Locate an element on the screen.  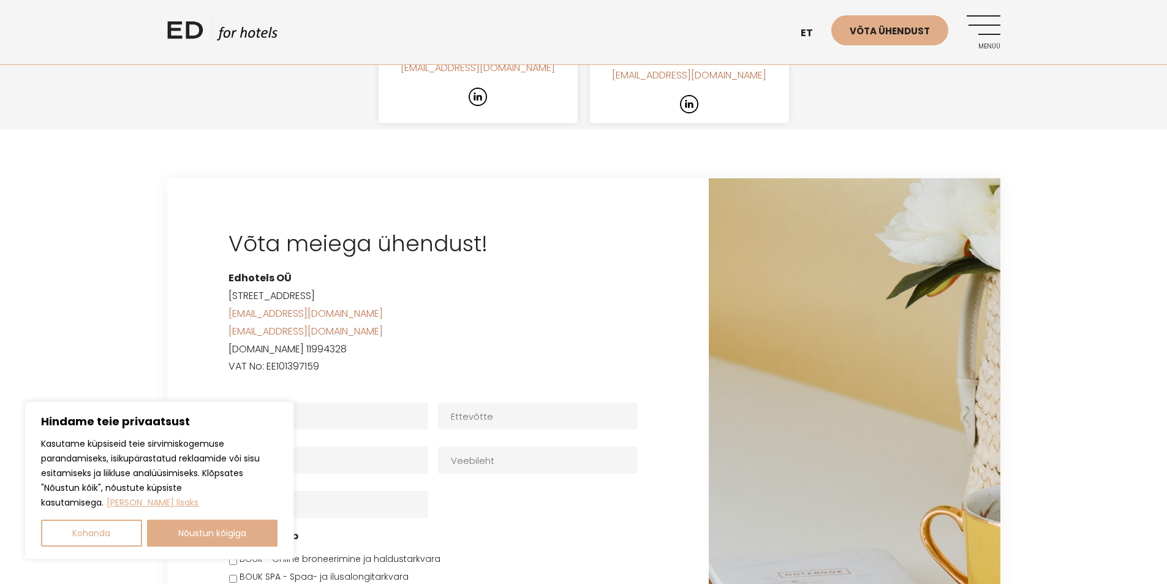
a: Võta ühendust is located at coordinates (889, 30).